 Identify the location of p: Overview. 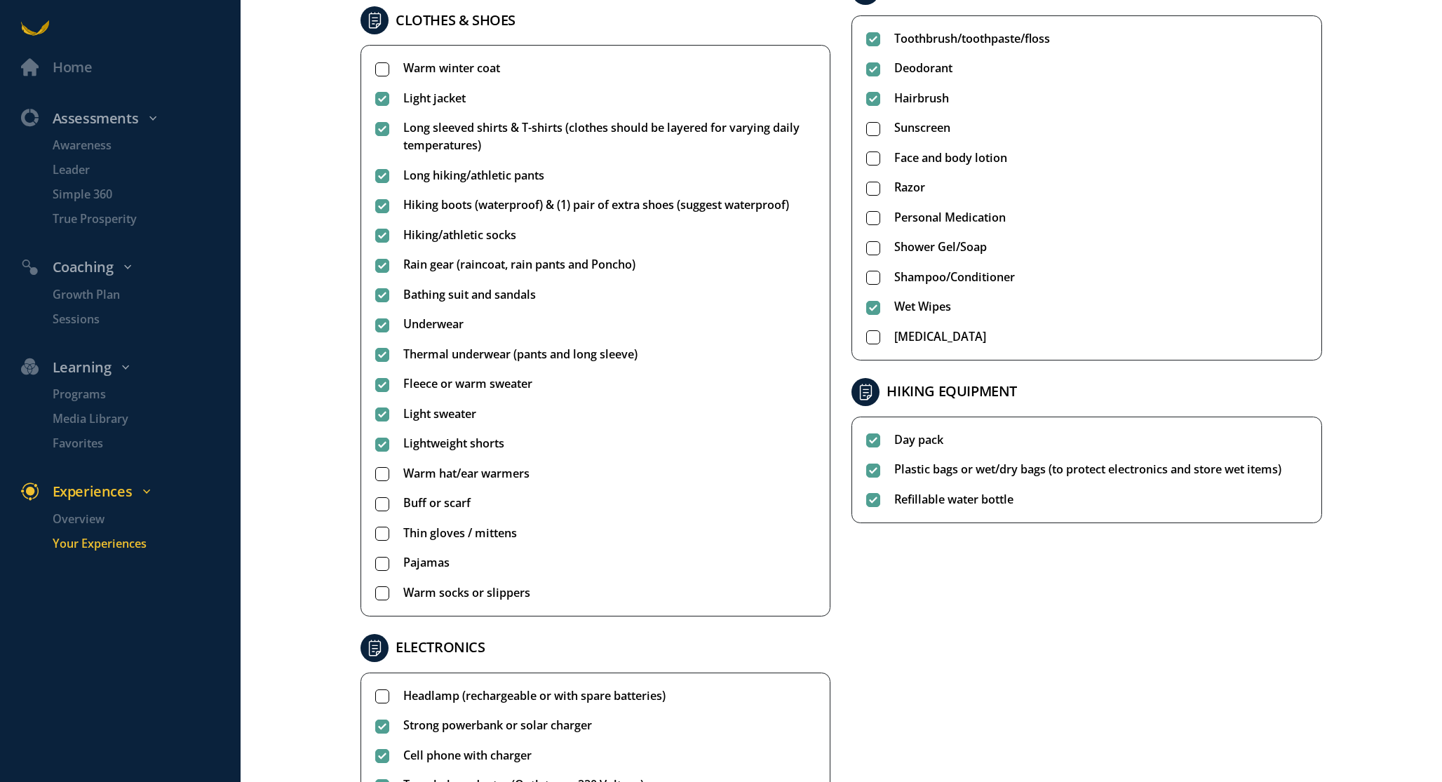
(145, 519).